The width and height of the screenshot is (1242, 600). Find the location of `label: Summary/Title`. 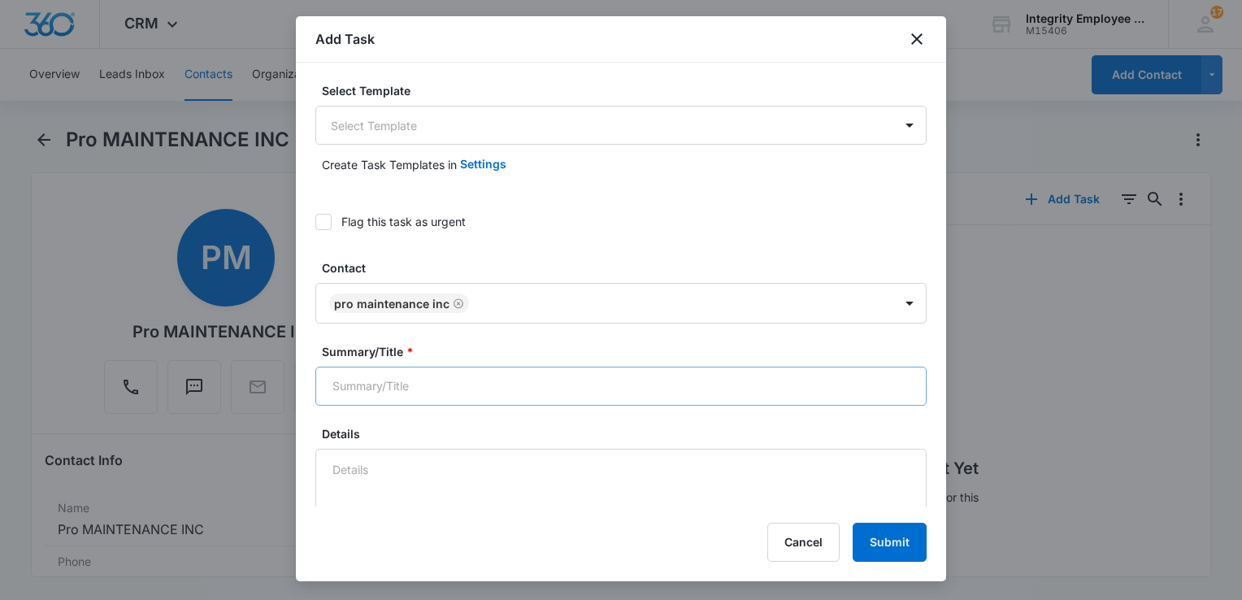

label: Summary/Title is located at coordinates (627, 351).